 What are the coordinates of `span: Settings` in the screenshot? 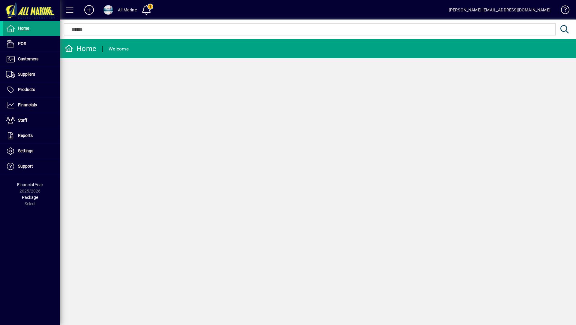 It's located at (26, 151).